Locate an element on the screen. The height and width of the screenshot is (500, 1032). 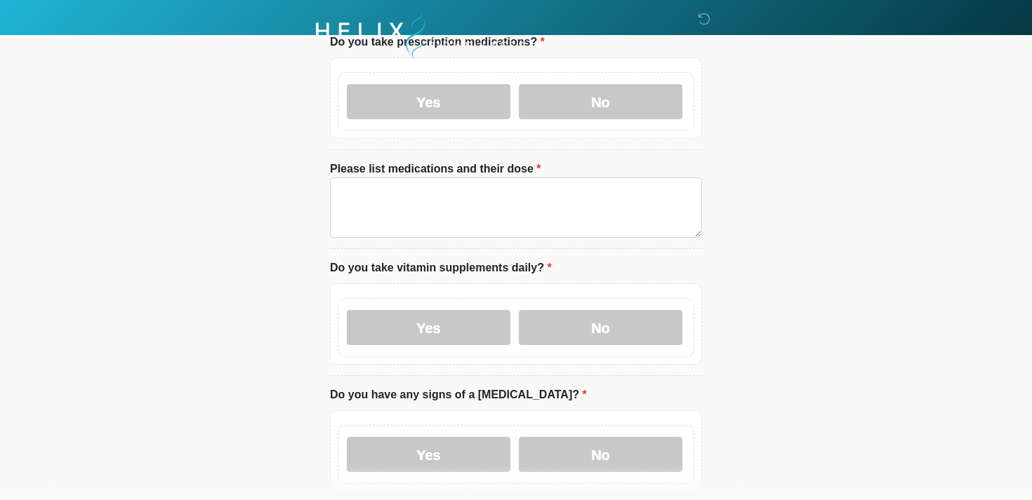
label: Please list medications and their dose is located at coordinates (435, 169).